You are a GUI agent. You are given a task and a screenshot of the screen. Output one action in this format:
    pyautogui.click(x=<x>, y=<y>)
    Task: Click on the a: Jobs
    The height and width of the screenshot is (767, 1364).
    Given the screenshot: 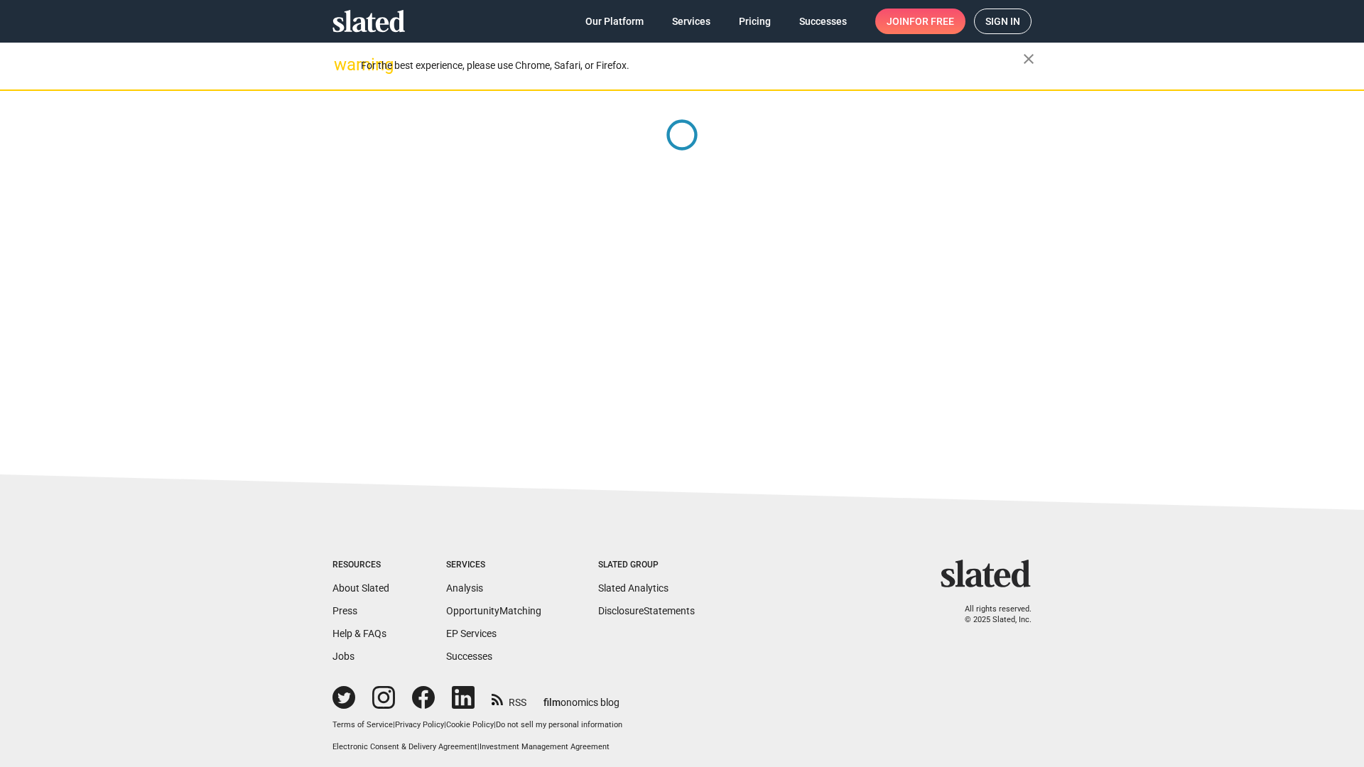 What is the action you would take?
    pyautogui.click(x=343, y=656)
    